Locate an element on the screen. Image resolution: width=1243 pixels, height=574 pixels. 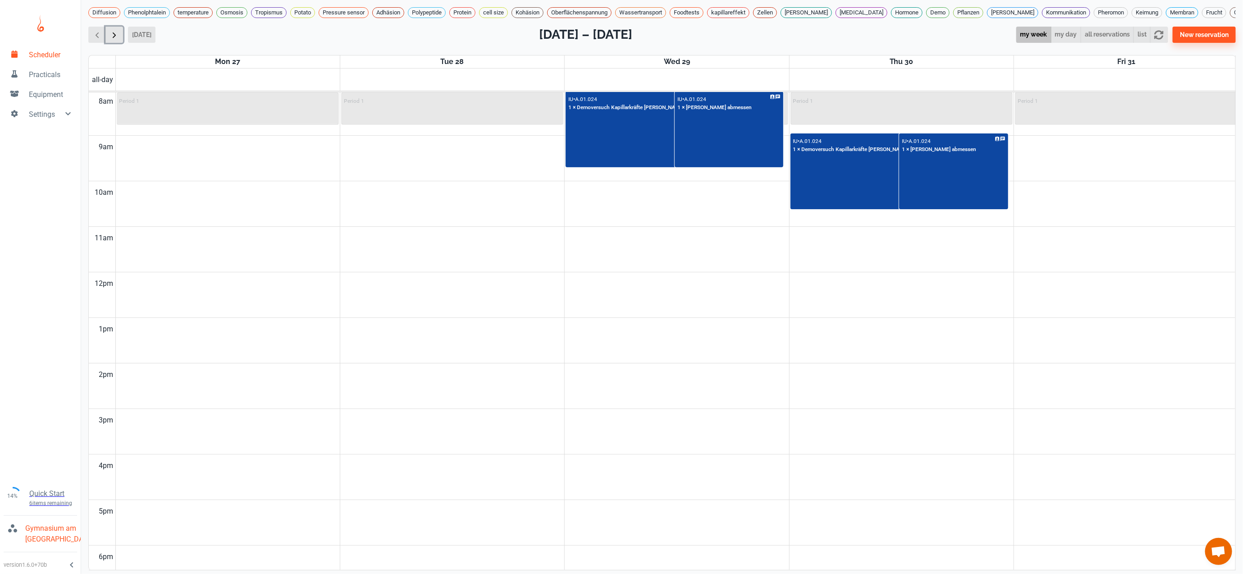
span: Pflanzen is located at coordinates (968, 13).